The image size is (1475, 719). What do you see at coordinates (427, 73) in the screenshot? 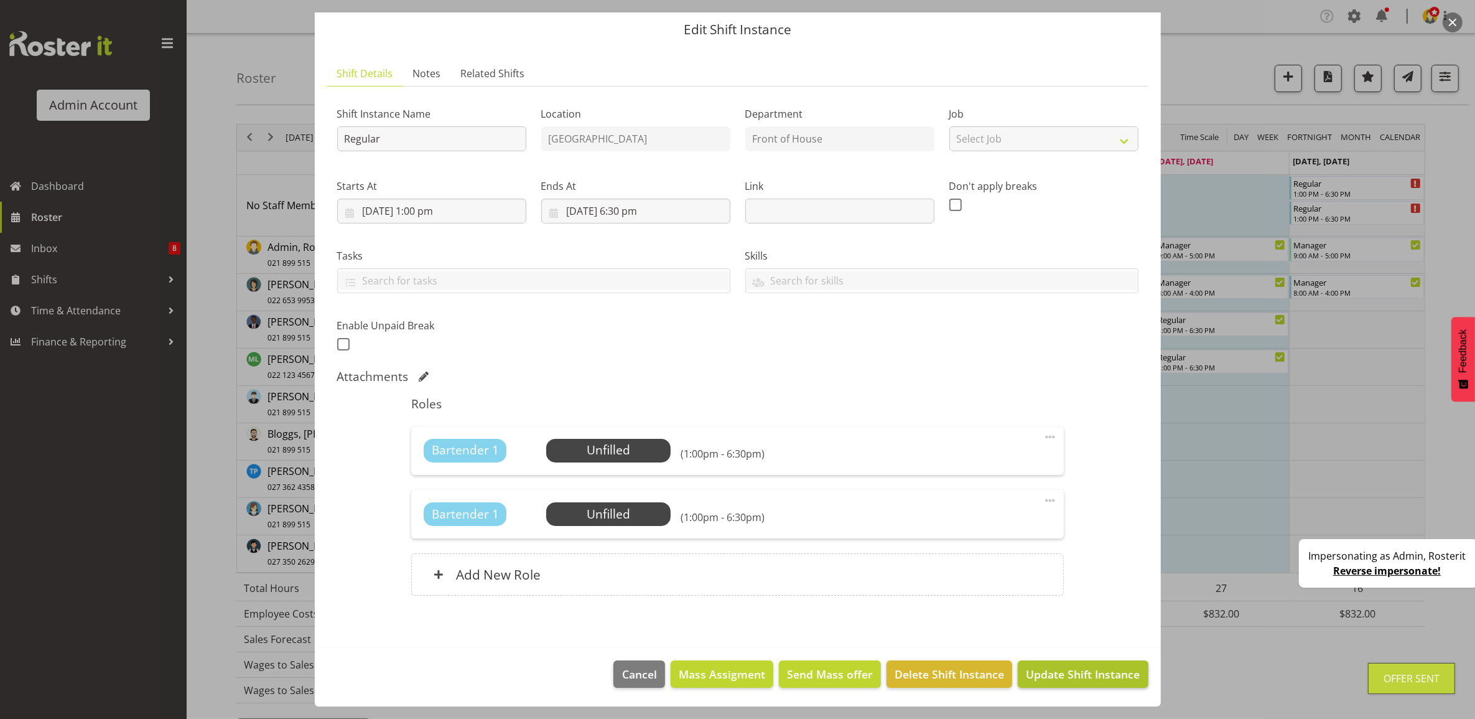
I see `span: Notes` at bounding box center [427, 73].